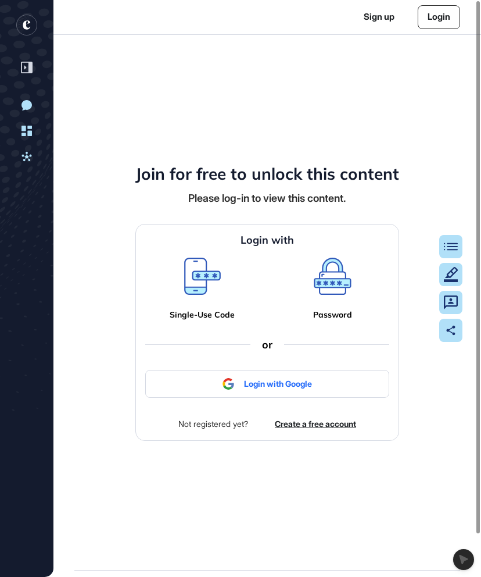  I want to click on div: entrapeer-logo, so click(27, 25).